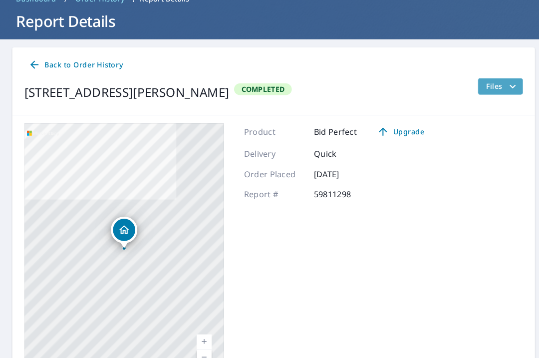  What do you see at coordinates (330, 130) in the screenshot?
I see `p: Bid Perfect` at bounding box center [330, 130].